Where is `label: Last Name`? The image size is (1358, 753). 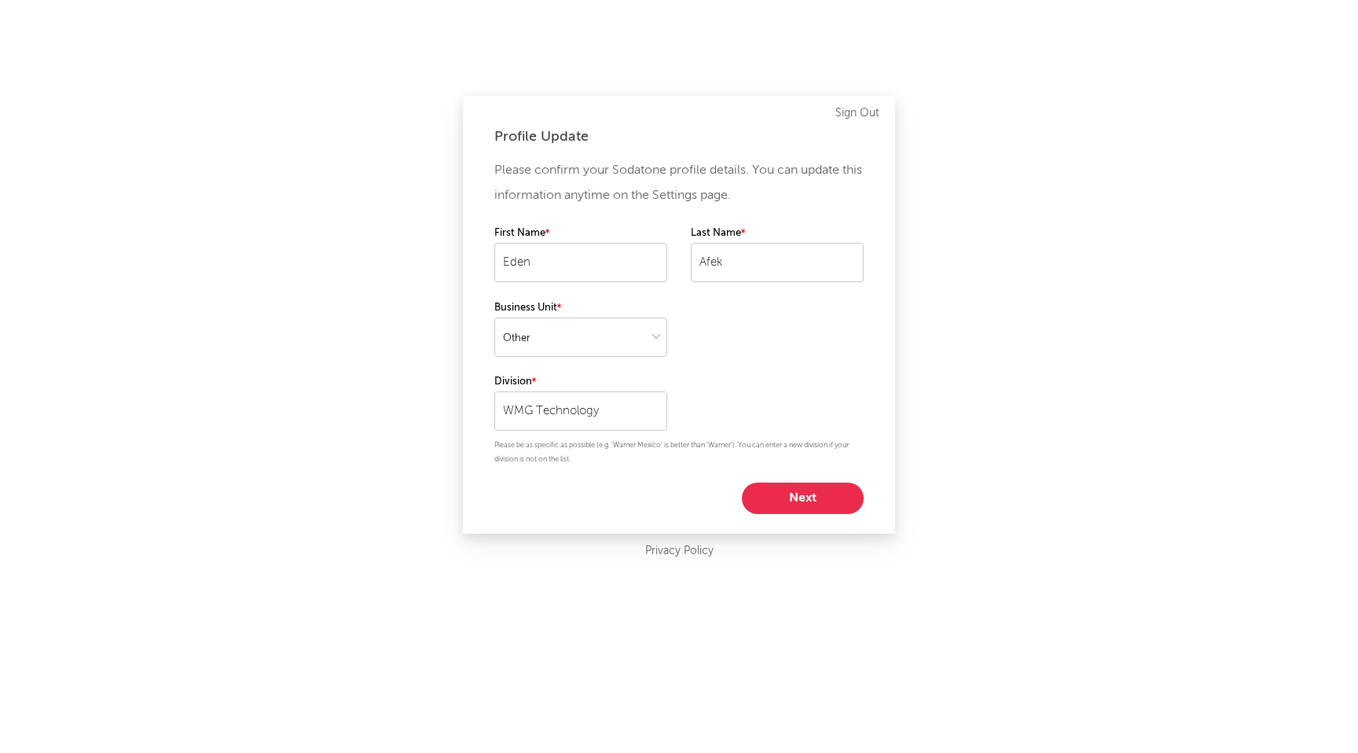 label: Last Name is located at coordinates (777, 233).